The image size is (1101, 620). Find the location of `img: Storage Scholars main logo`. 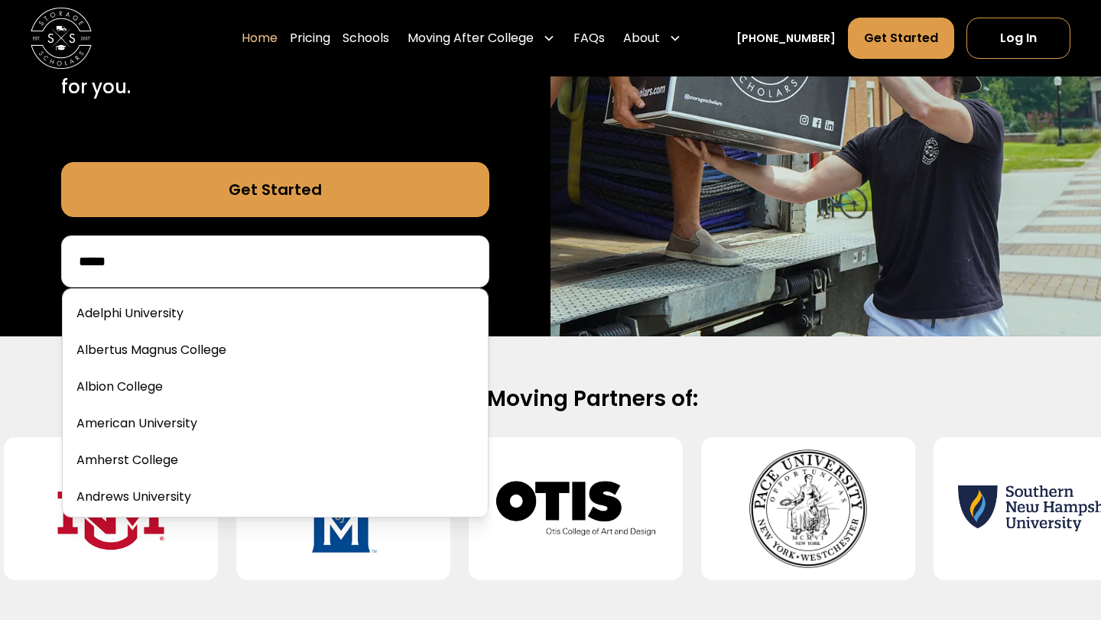

img: Storage Scholars main logo is located at coordinates (61, 38).